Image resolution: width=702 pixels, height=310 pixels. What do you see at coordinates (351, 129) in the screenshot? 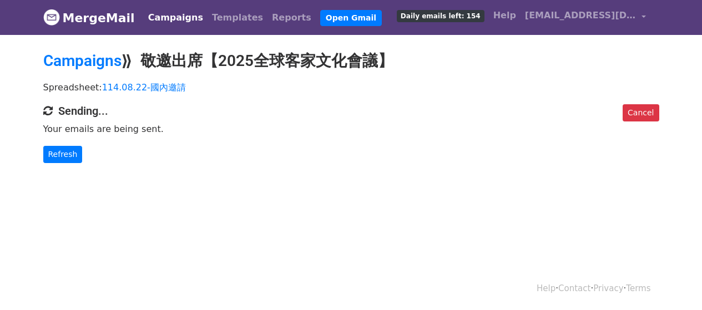
I see `p: Your emails are being sent.` at bounding box center [351, 129].